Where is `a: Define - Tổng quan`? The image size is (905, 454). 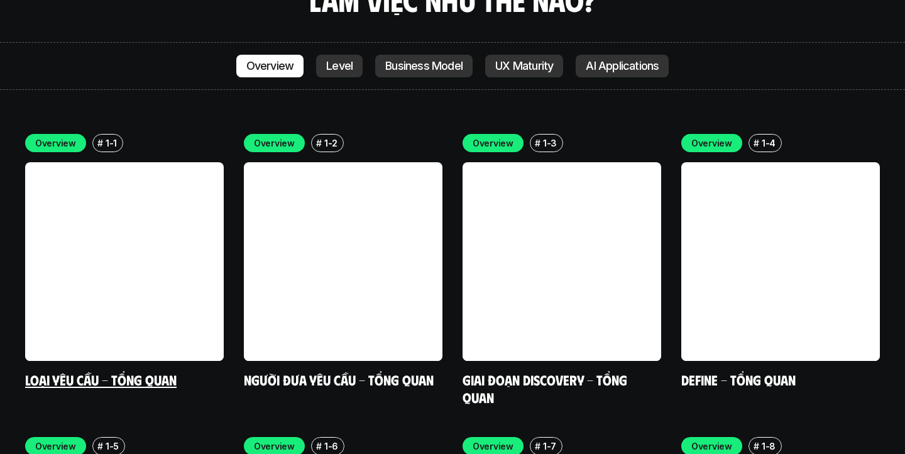 a: Define - Tổng quan is located at coordinates (739, 379).